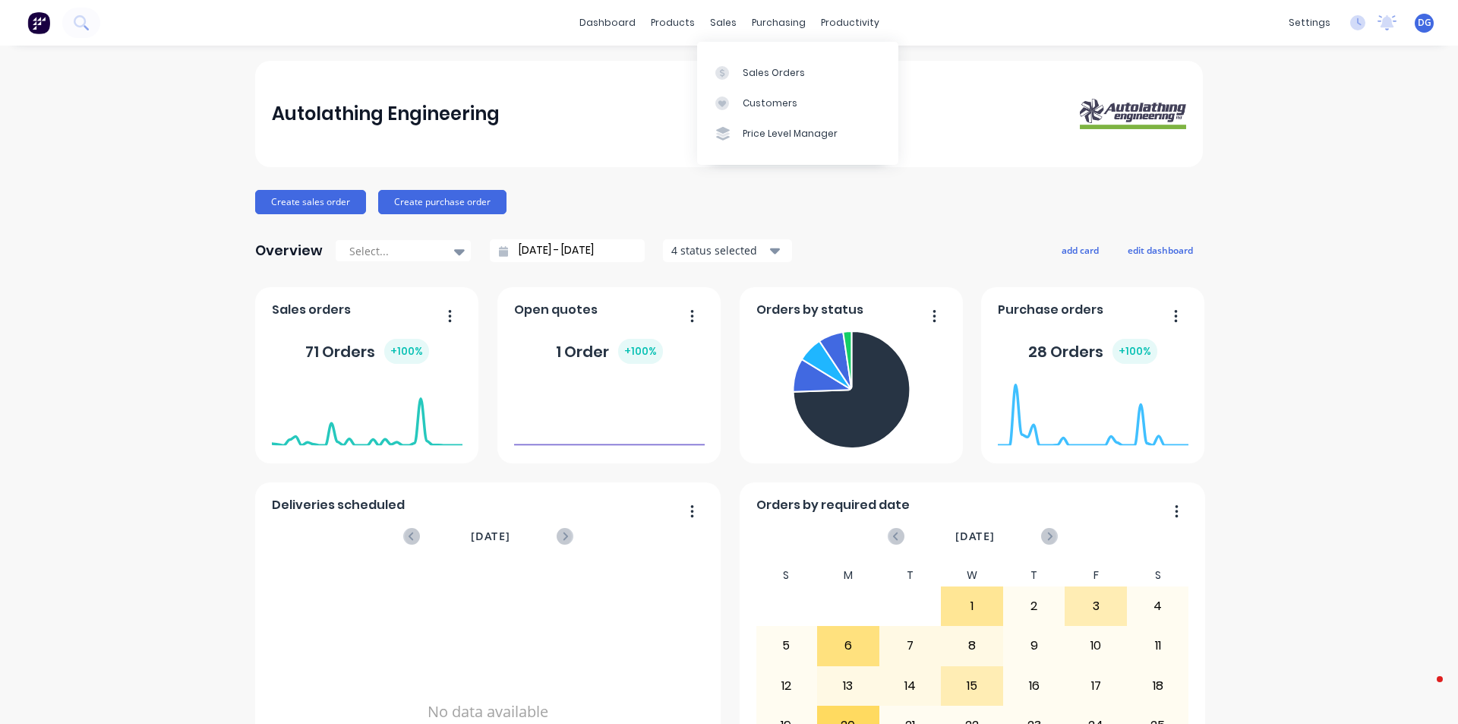 Image resolution: width=1458 pixels, height=724 pixels. I want to click on div: purchasing, so click(778, 23).